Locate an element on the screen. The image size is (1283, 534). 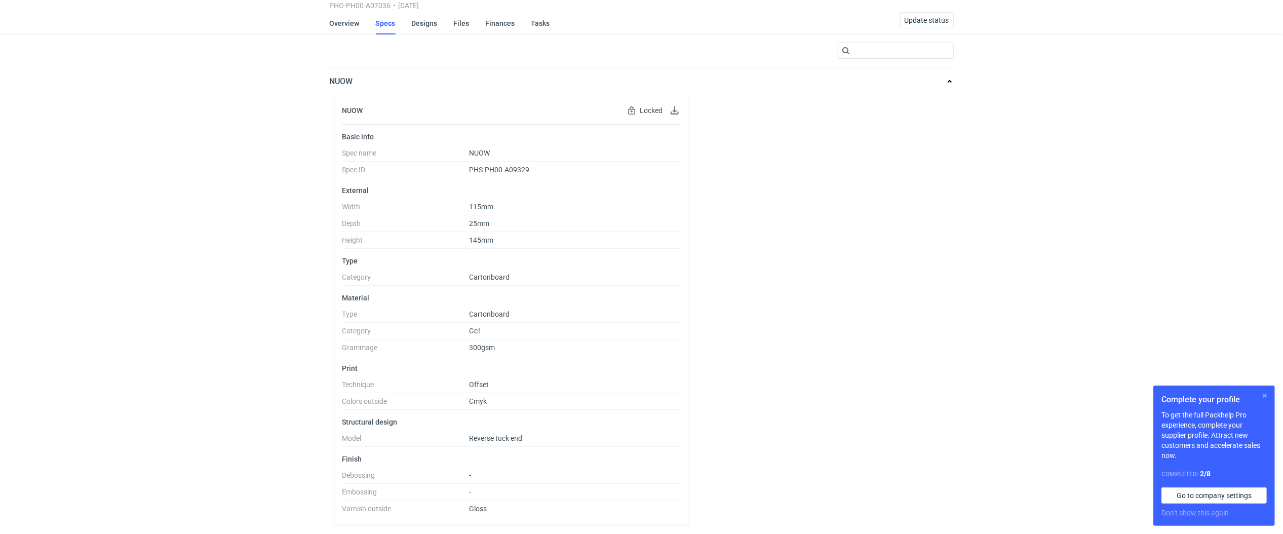
dt: Colors outside is located at coordinates (406, 403).